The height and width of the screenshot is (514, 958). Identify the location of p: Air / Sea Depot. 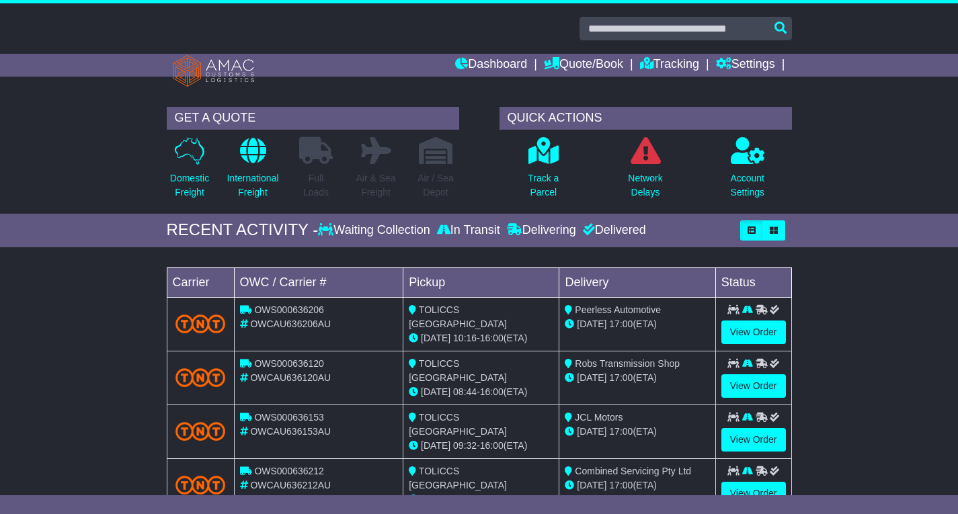
(436, 186).